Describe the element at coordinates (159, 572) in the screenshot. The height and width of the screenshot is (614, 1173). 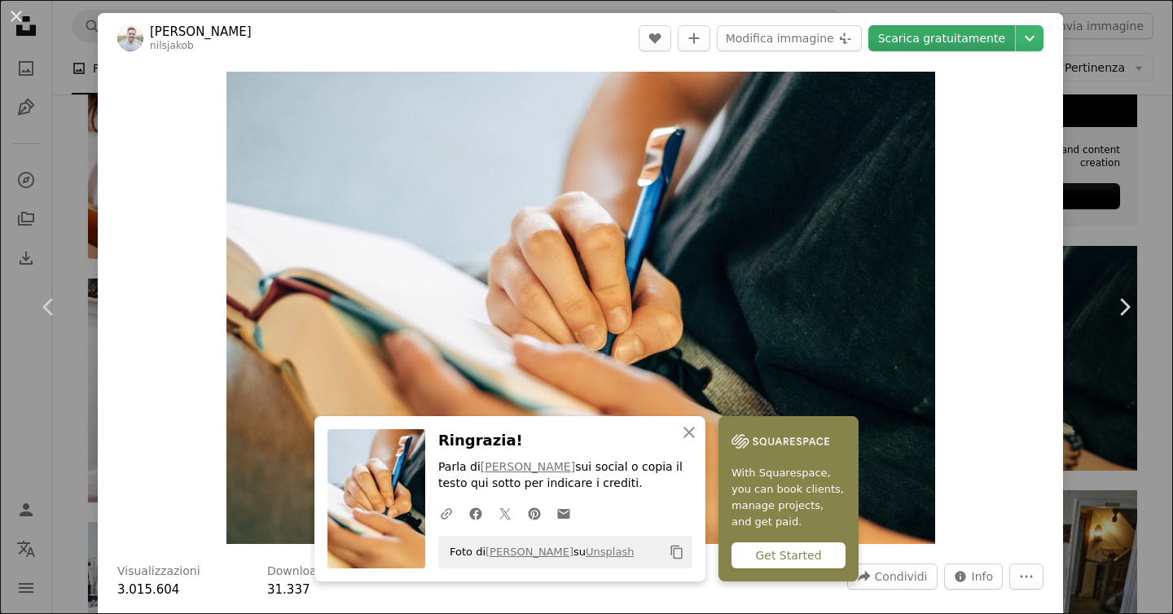
I see `h3: Visualizzazioni` at that location.